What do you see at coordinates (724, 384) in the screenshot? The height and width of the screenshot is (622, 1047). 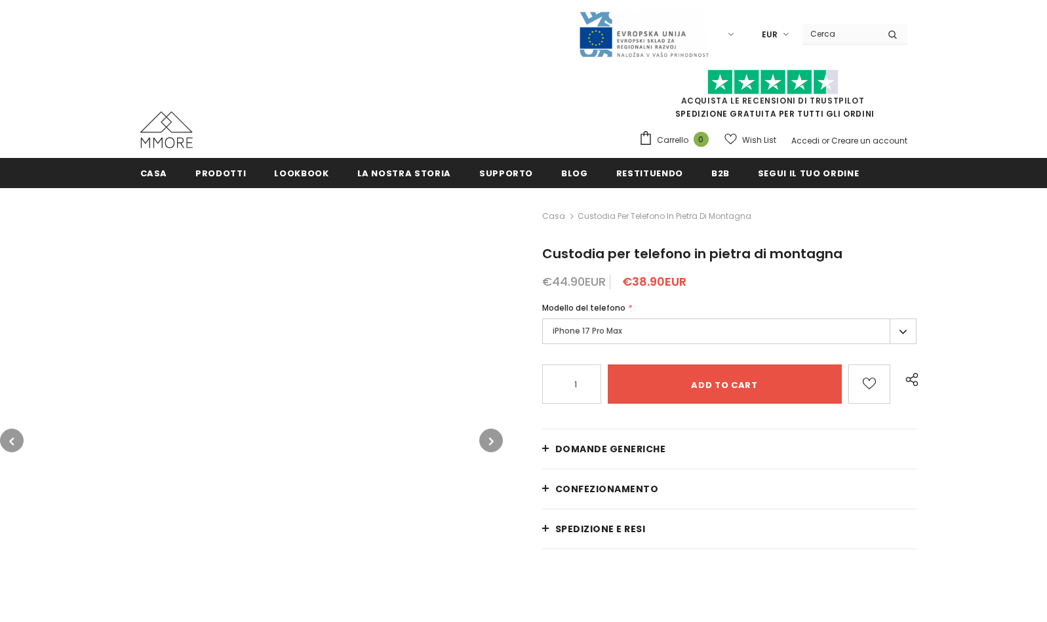 I see `input: Add to cart` at bounding box center [724, 384].